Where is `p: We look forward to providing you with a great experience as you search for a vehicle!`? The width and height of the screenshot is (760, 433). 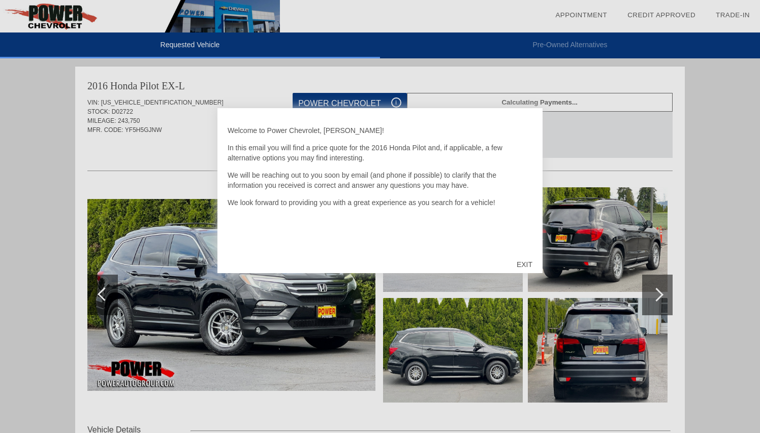 p: We look forward to providing you with a great experience as you search for a vehicle! is located at coordinates (380, 203).